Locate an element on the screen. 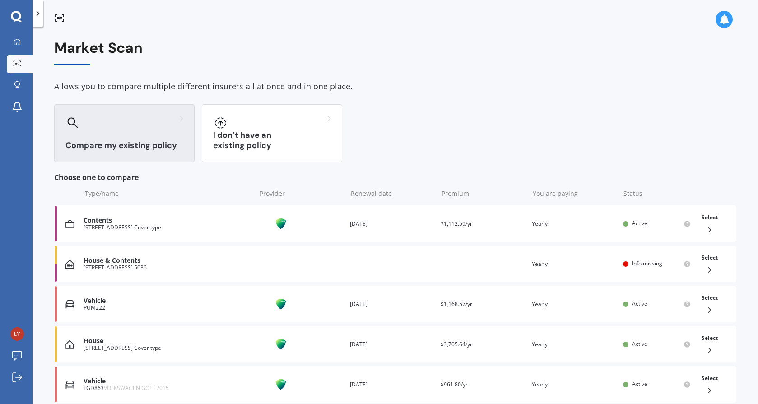 This screenshot has height=404, width=758. span: $1,168.57/yr is located at coordinates (456, 304).